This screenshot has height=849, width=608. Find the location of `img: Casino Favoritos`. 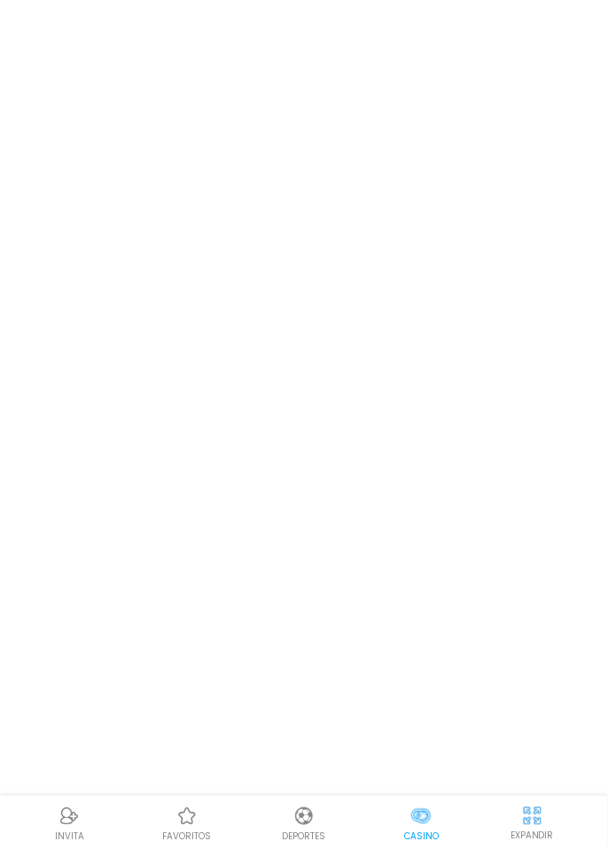

img: Casino Favoritos is located at coordinates (187, 817).